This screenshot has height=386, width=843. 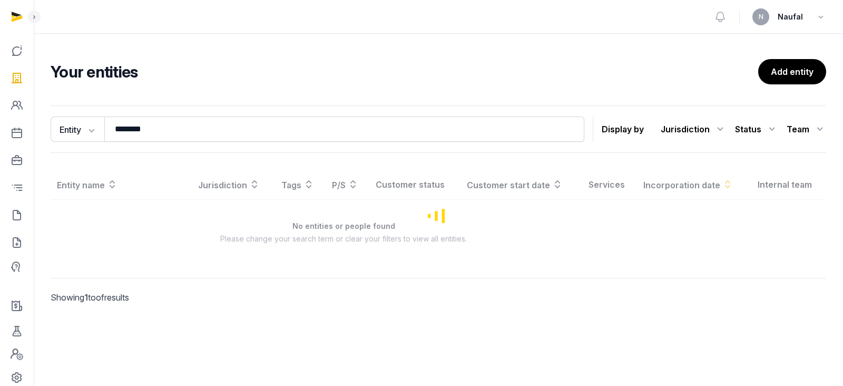 What do you see at coordinates (761, 17) in the screenshot?
I see `button: N` at bounding box center [761, 17].